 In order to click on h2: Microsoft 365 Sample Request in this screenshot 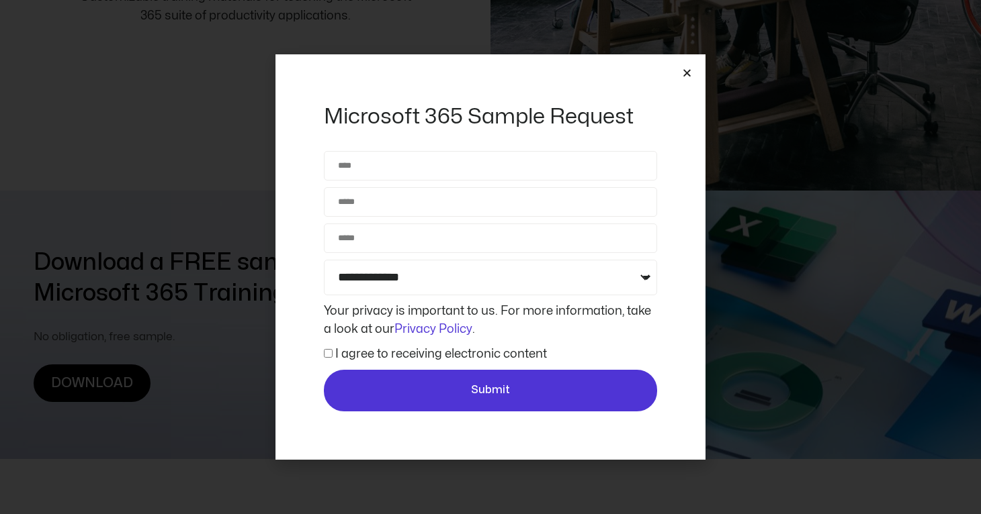, I will do `click(490, 117)`.